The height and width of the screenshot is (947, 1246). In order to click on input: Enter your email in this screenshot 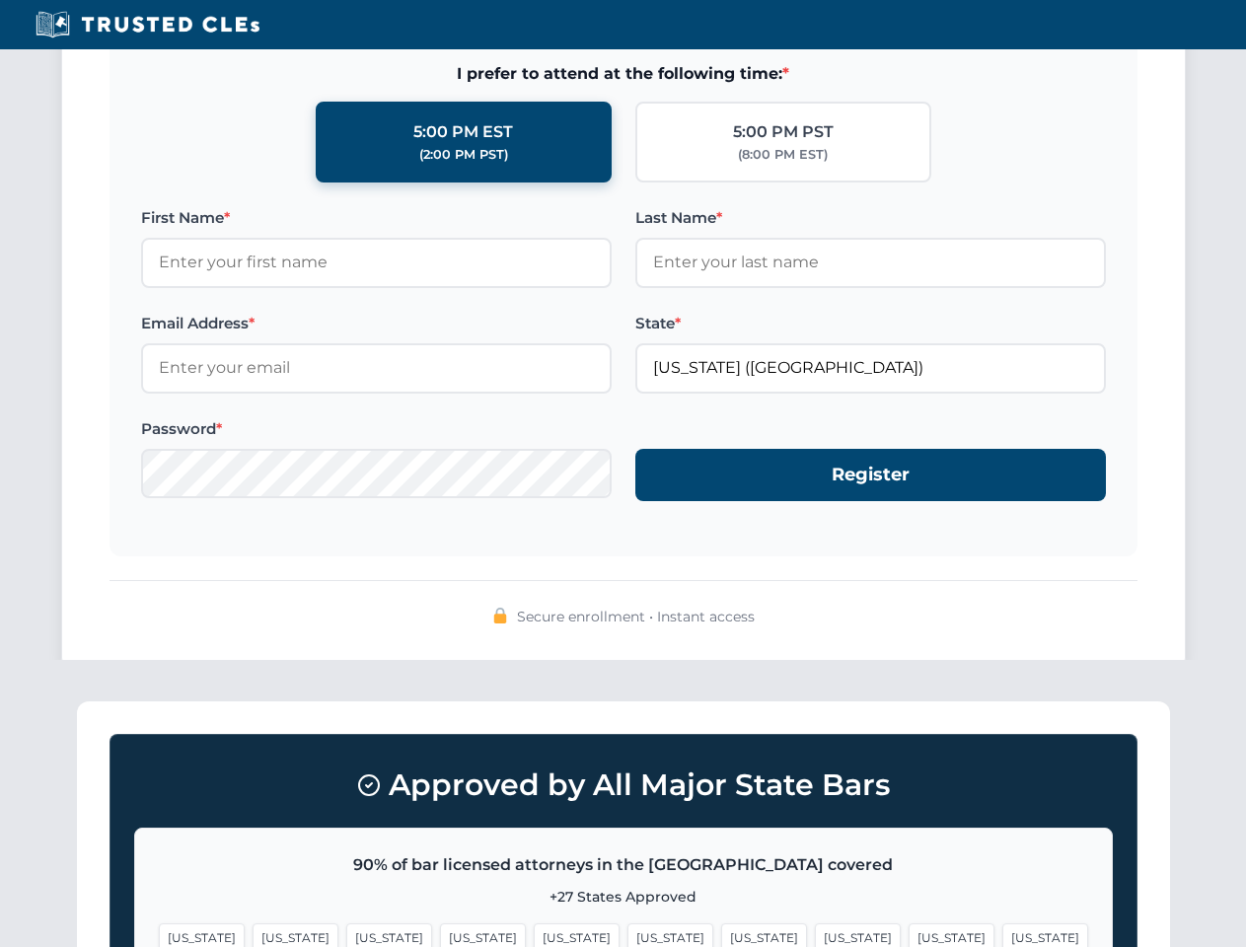, I will do `click(376, 368)`.